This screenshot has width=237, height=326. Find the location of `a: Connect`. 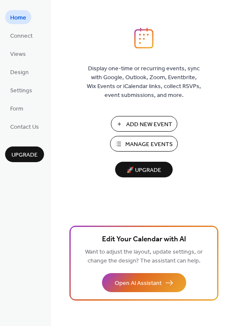

a: Connect is located at coordinates (21, 35).